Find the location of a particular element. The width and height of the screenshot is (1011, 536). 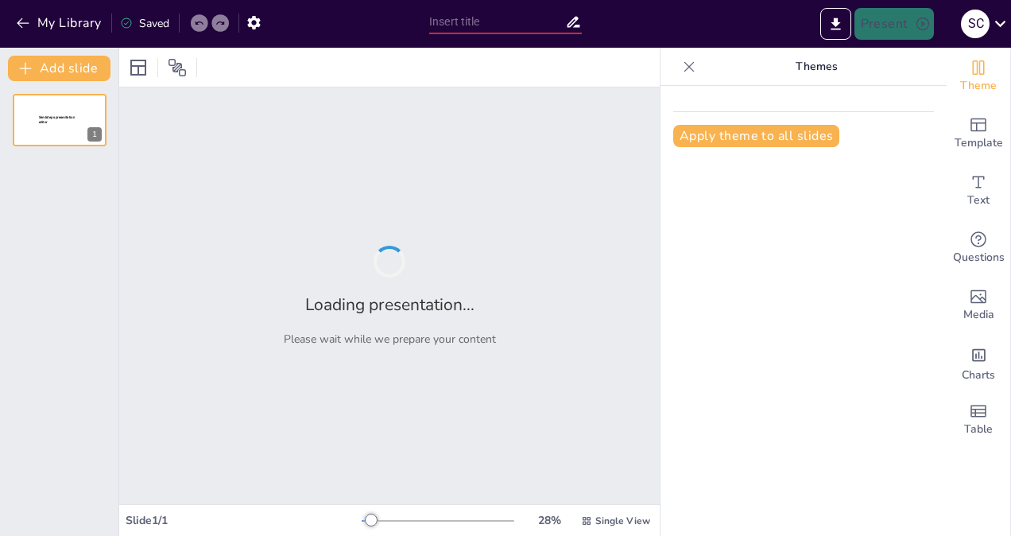

div: S C is located at coordinates (975, 24).